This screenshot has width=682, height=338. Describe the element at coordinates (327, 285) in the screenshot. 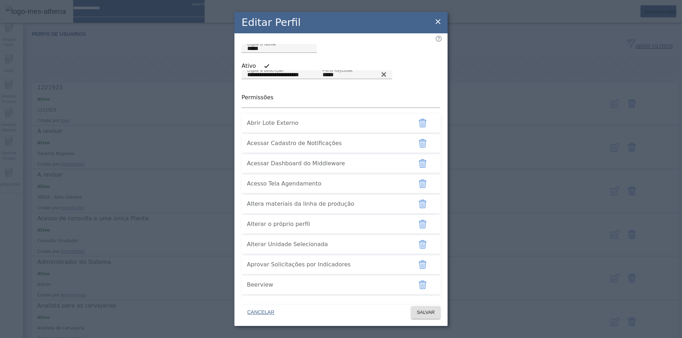

I see `span: Beerview` at that location.